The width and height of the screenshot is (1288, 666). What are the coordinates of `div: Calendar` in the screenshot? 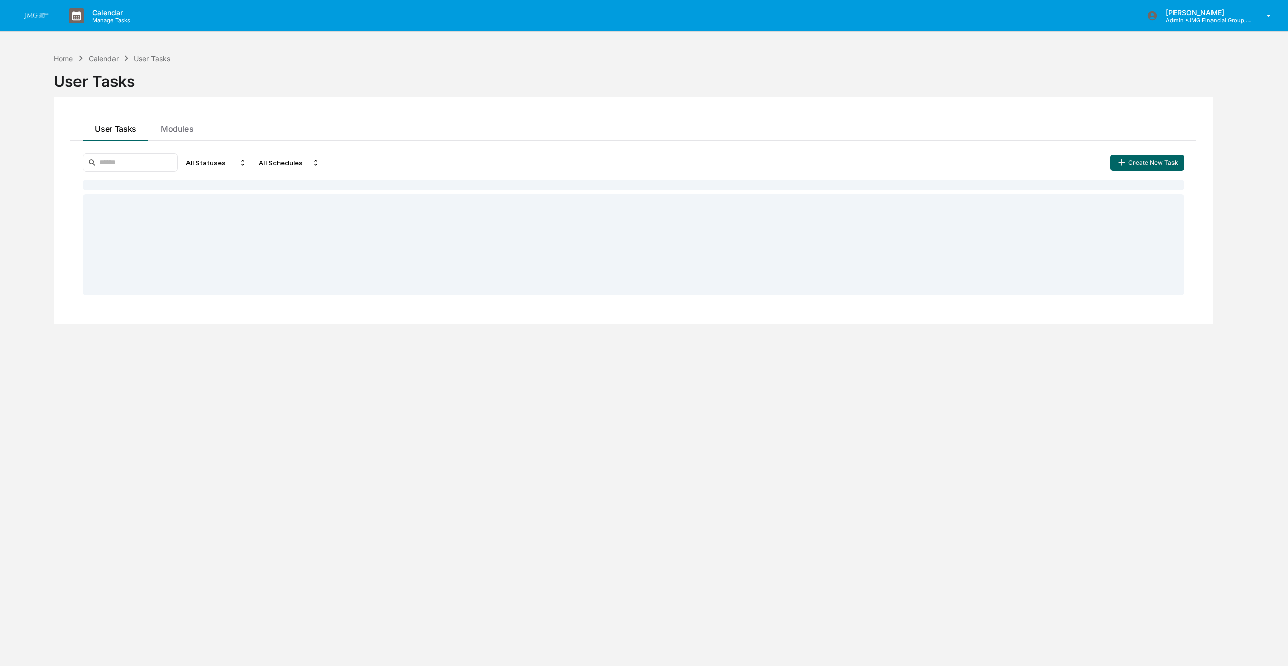 It's located at (103, 58).